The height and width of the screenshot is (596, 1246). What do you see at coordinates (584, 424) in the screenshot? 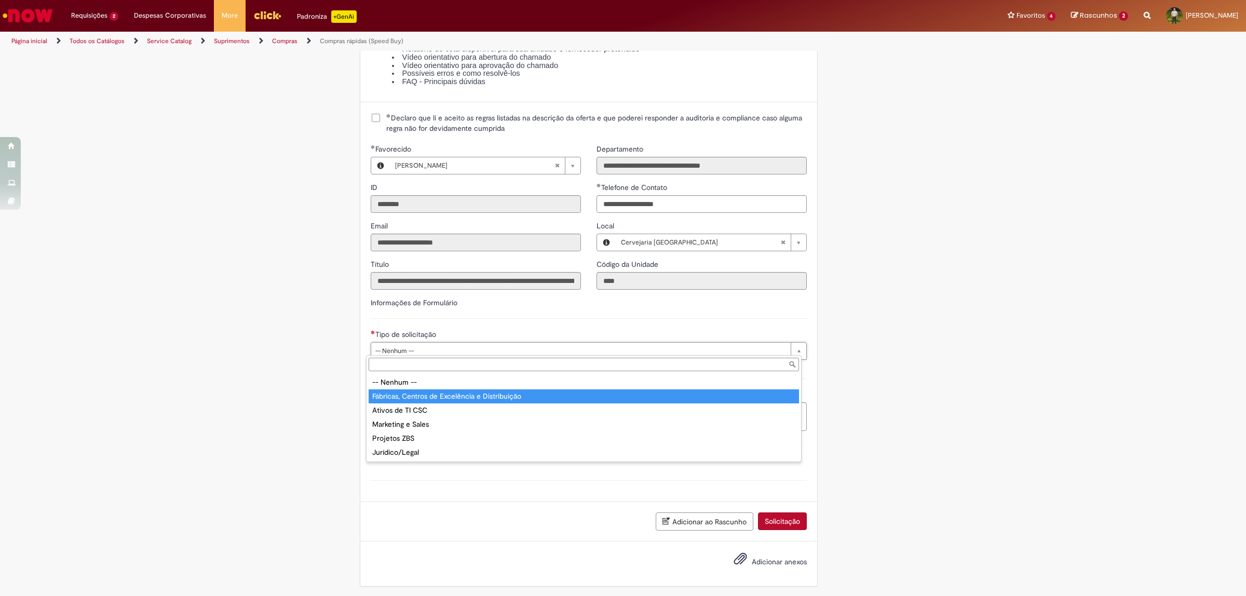
I see `div: Marketing e Sales` at bounding box center [584, 424].